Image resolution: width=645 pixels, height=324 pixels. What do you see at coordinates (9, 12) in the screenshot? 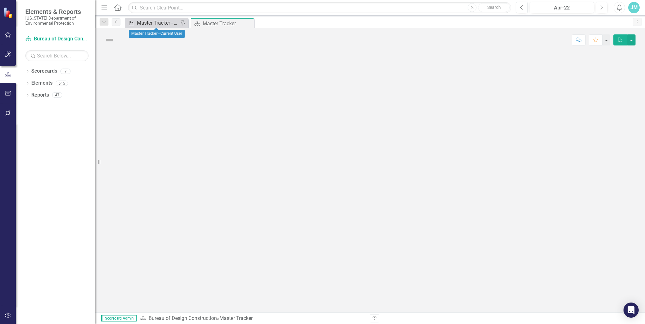
I see `img: ClearPoint Strategy` at bounding box center [9, 12].